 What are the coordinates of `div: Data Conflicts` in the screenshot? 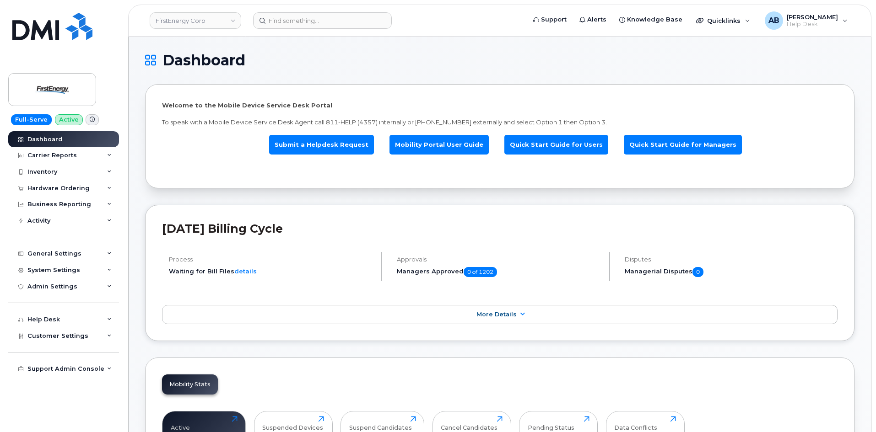 It's located at (635, 424).